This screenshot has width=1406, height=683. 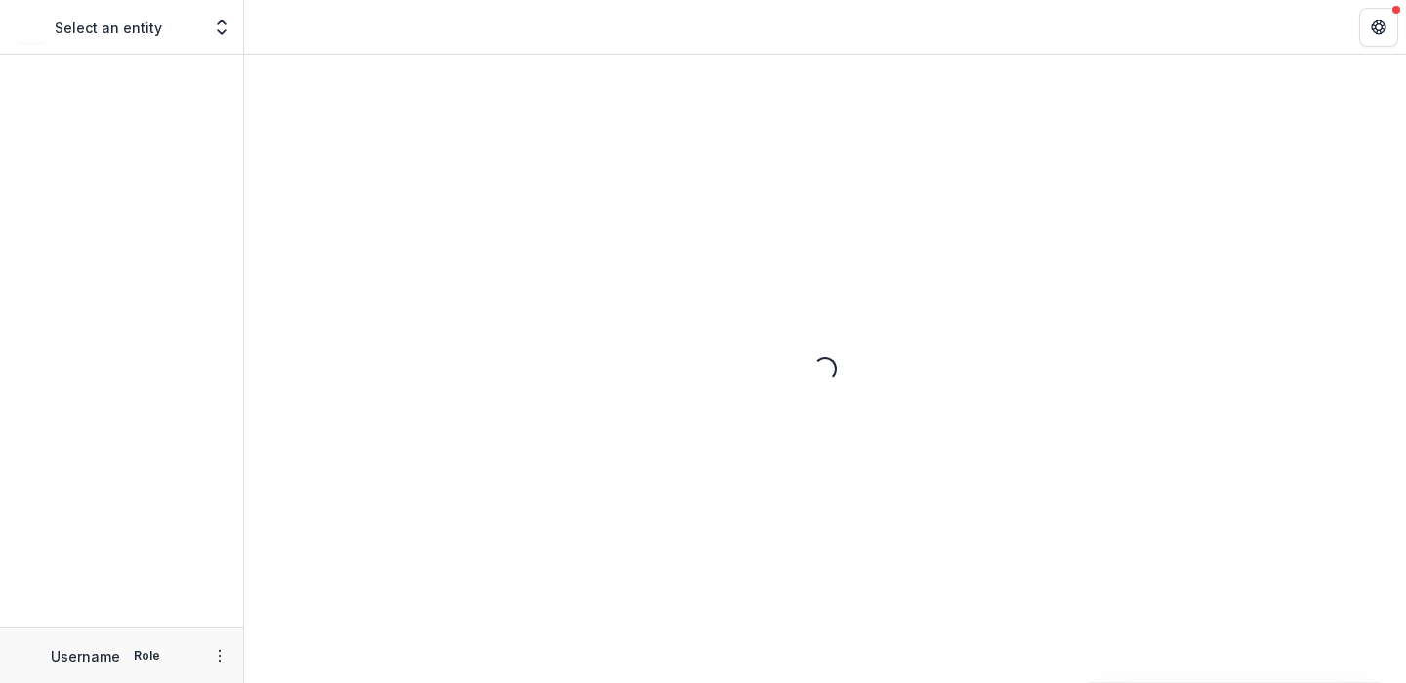 What do you see at coordinates (146, 656) in the screenshot?
I see `p: Role` at bounding box center [146, 656].